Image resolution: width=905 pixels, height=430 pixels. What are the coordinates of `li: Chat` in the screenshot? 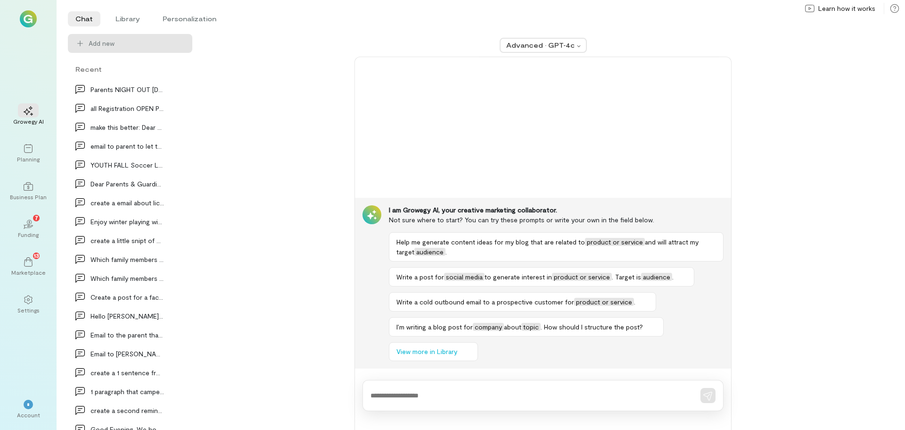 It's located at (84, 19).